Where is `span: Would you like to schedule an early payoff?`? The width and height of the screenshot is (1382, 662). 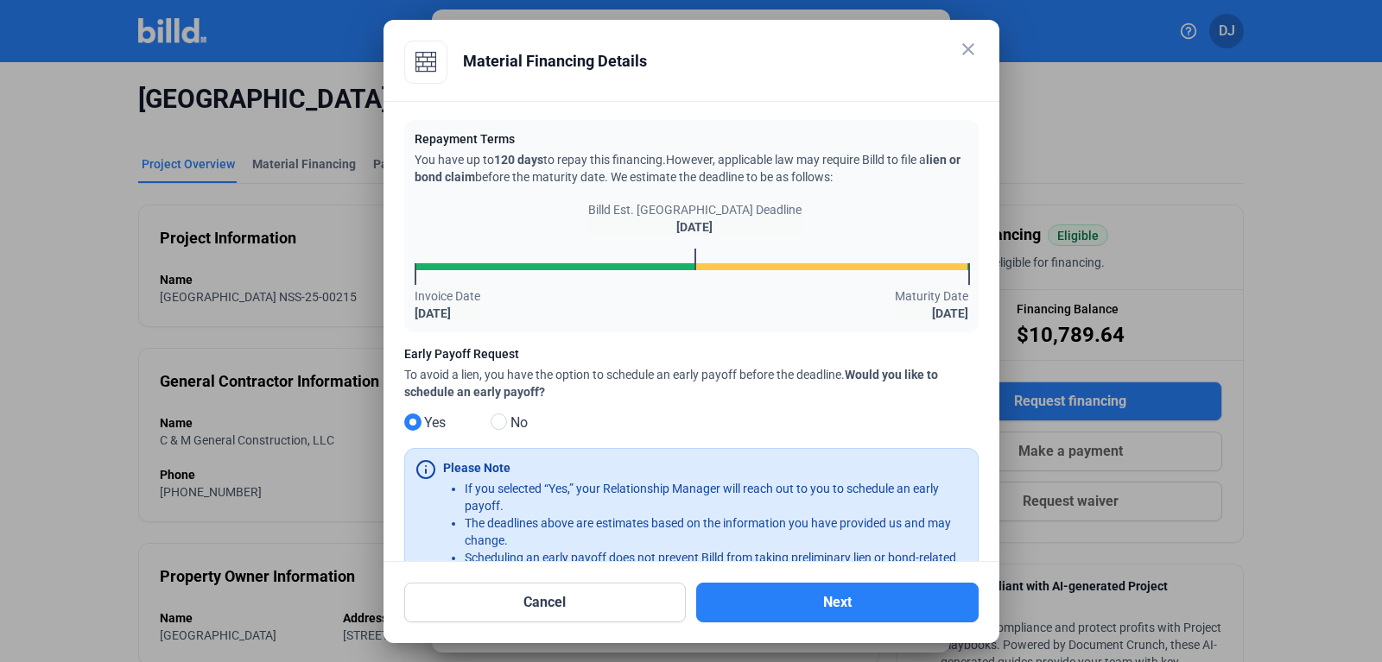 span: Would you like to schedule an early payoff? is located at coordinates (671, 383).